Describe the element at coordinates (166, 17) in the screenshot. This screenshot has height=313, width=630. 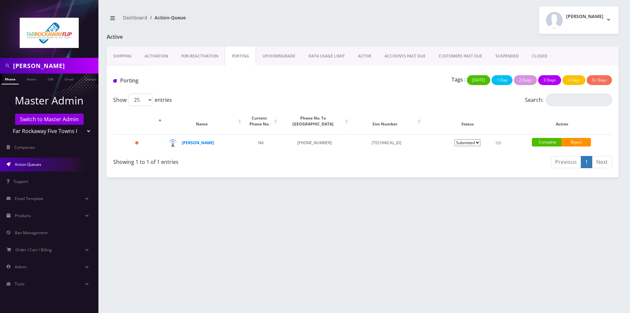
I see `li: Action-Queue` at that location.